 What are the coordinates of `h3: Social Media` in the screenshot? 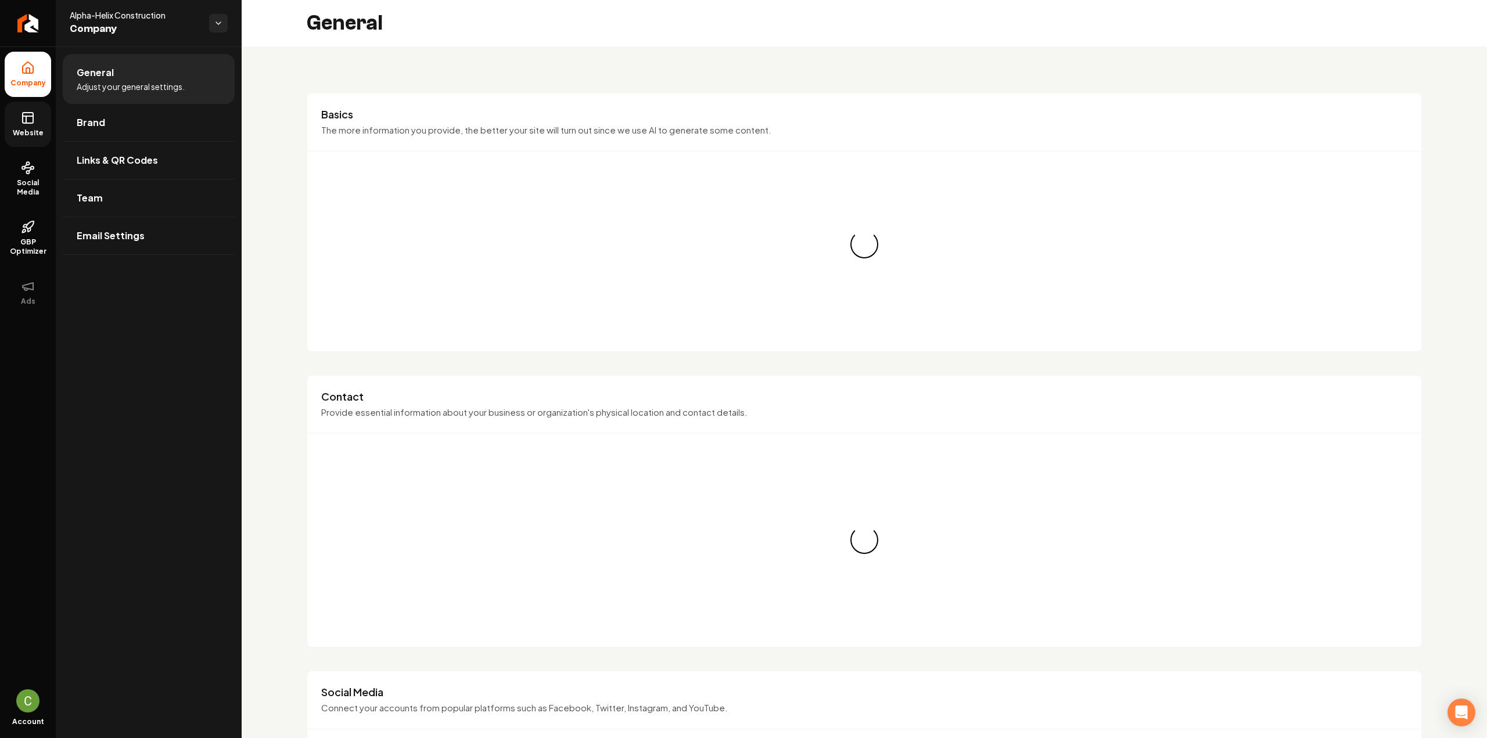 It's located at (864, 692).